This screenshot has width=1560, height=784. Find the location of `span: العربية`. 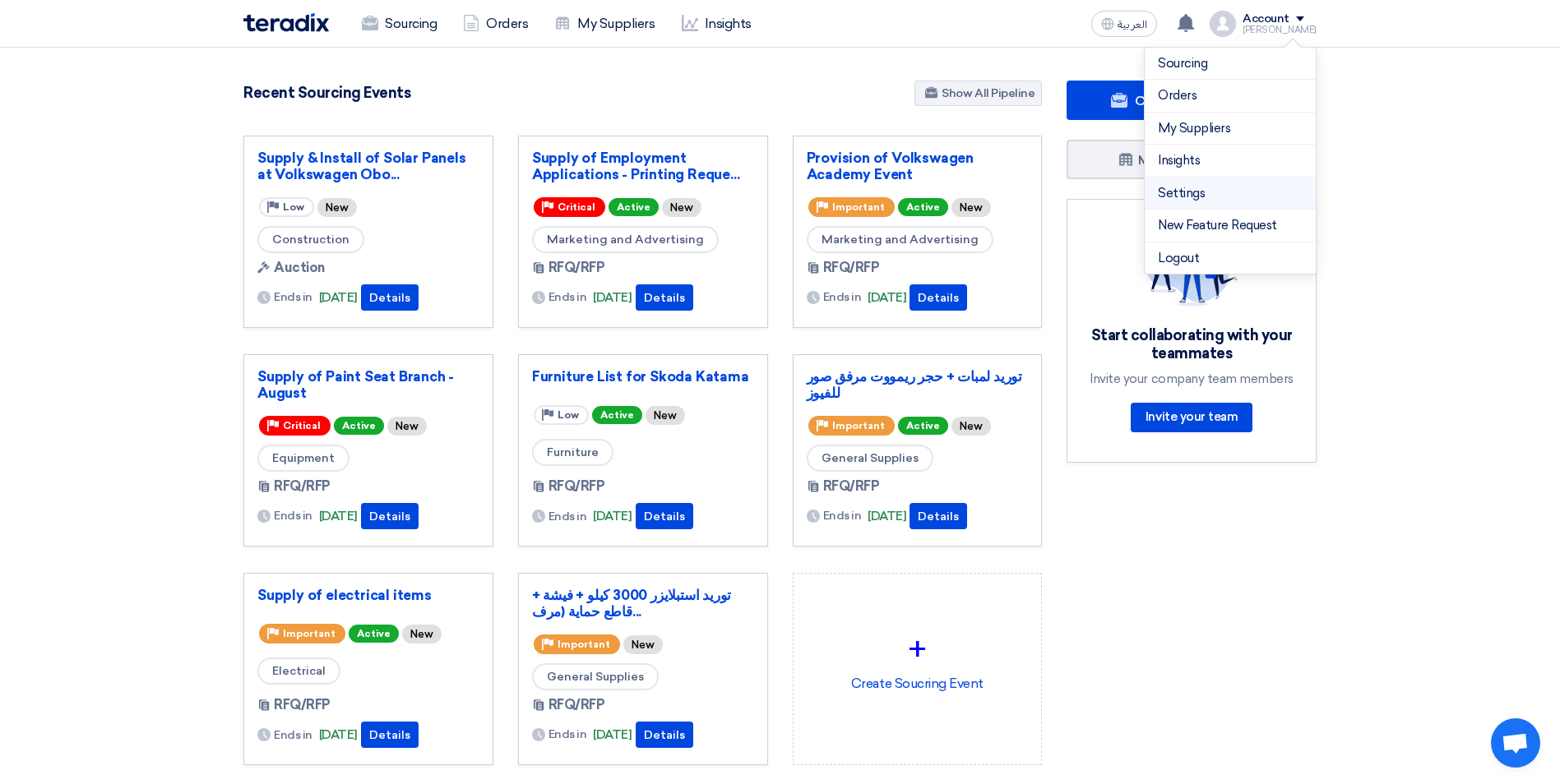

span: العربية is located at coordinates (1132, 25).